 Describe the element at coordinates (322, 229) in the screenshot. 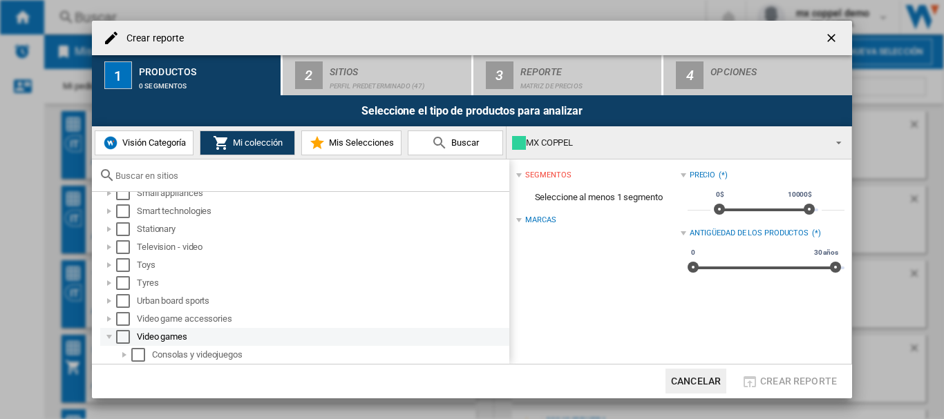

I see `div: Stationary` at that location.